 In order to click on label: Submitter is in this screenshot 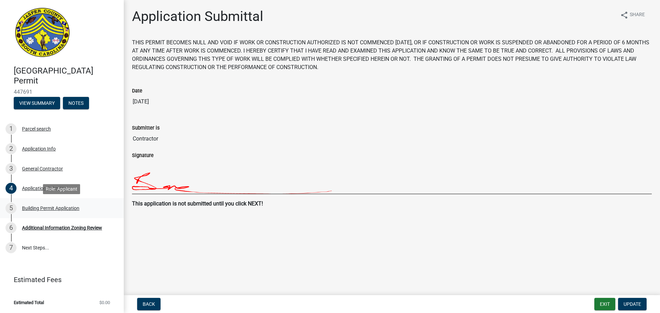, I will do `click(146, 128)`.